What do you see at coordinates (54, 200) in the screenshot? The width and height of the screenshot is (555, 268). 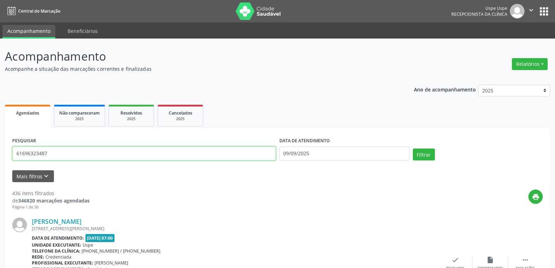 I see `strong: 346820 marcações agendadas` at bounding box center [54, 200].